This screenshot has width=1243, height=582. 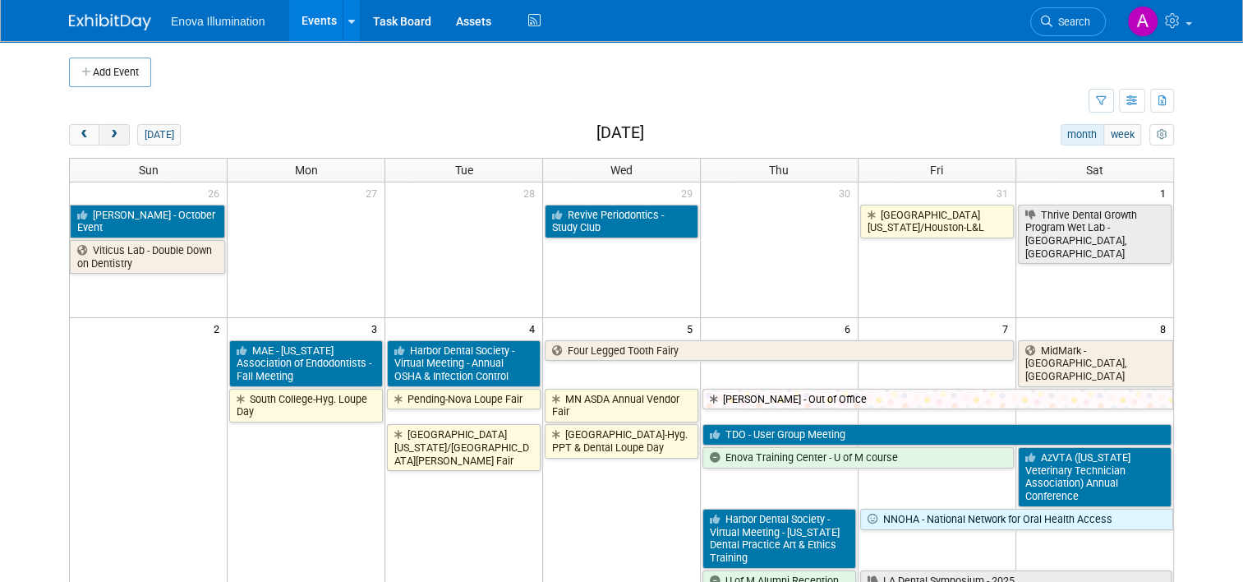 What do you see at coordinates (1143, 21) in the screenshot?
I see `img: Andrea Miller` at bounding box center [1143, 21].